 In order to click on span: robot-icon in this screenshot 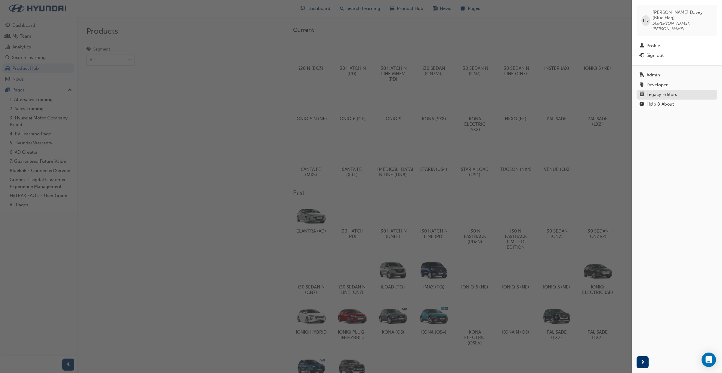, I will do `click(642, 85)`.